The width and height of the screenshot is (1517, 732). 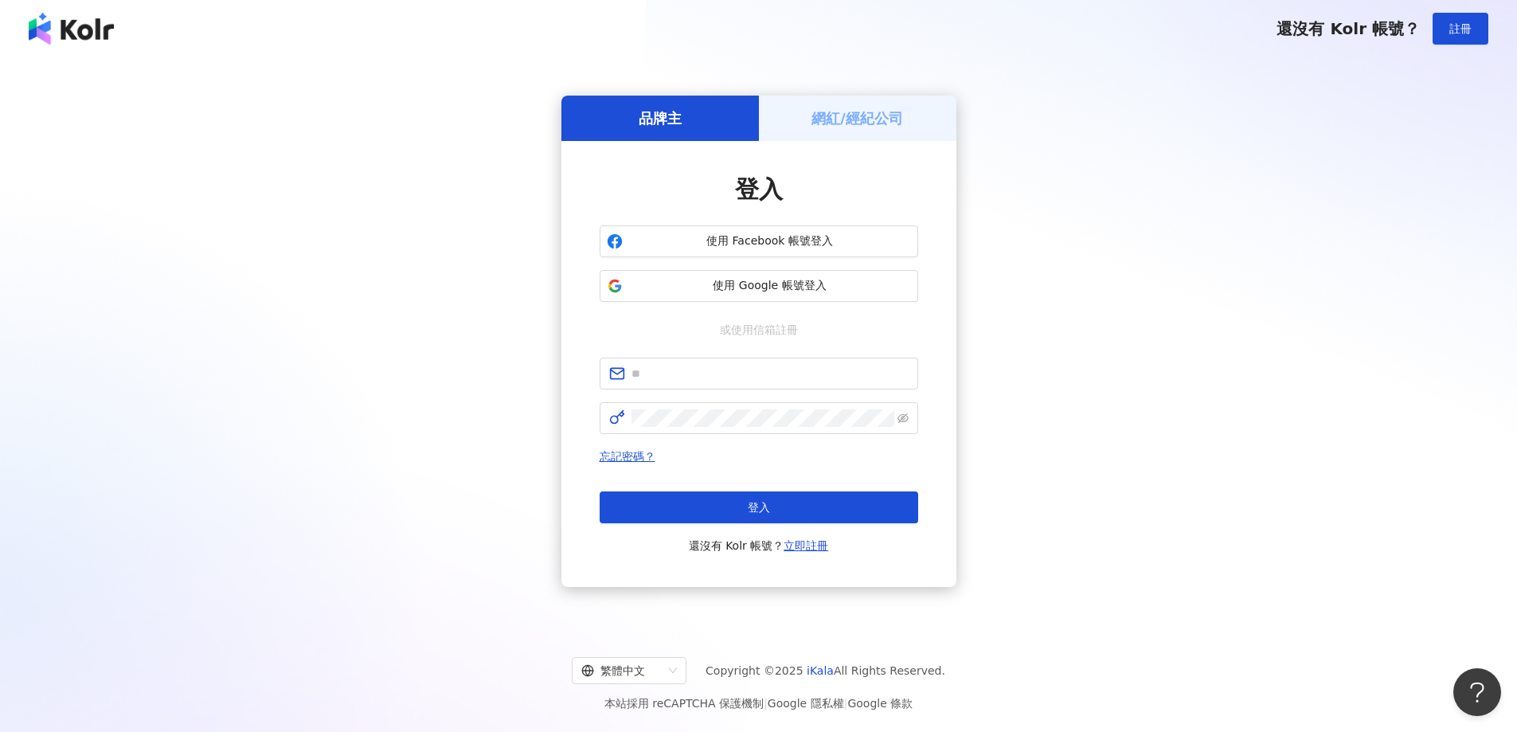 I want to click on span: 使用 Facebook 帳號登入, so click(x=770, y=241).